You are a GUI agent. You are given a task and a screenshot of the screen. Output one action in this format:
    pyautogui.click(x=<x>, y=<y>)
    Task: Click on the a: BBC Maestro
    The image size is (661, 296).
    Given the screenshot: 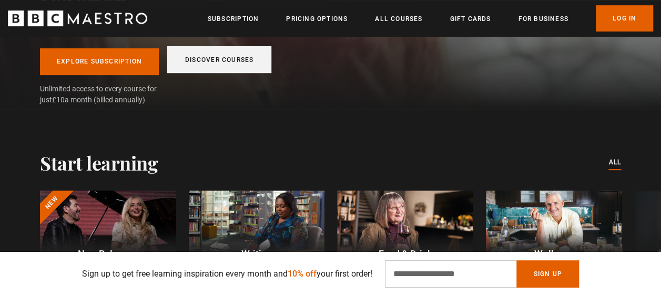 What is the action you would take?
    pyautogui.click(x=77, y=18)
    